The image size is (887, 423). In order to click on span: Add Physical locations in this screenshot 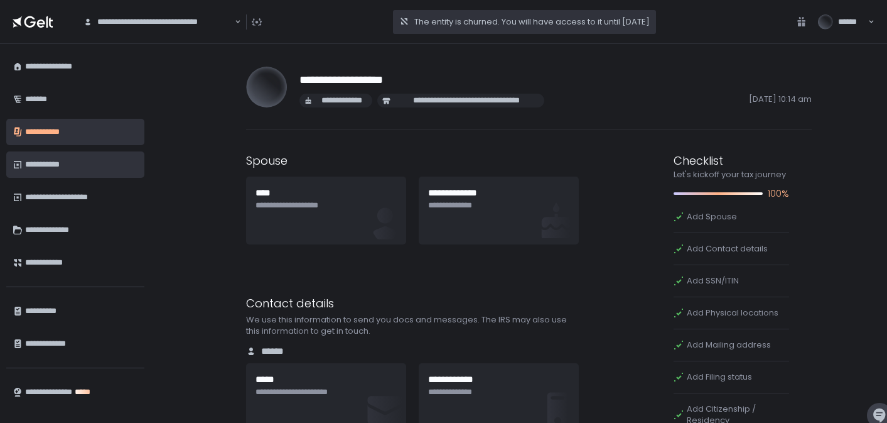, I will do `click(733, 313)`.